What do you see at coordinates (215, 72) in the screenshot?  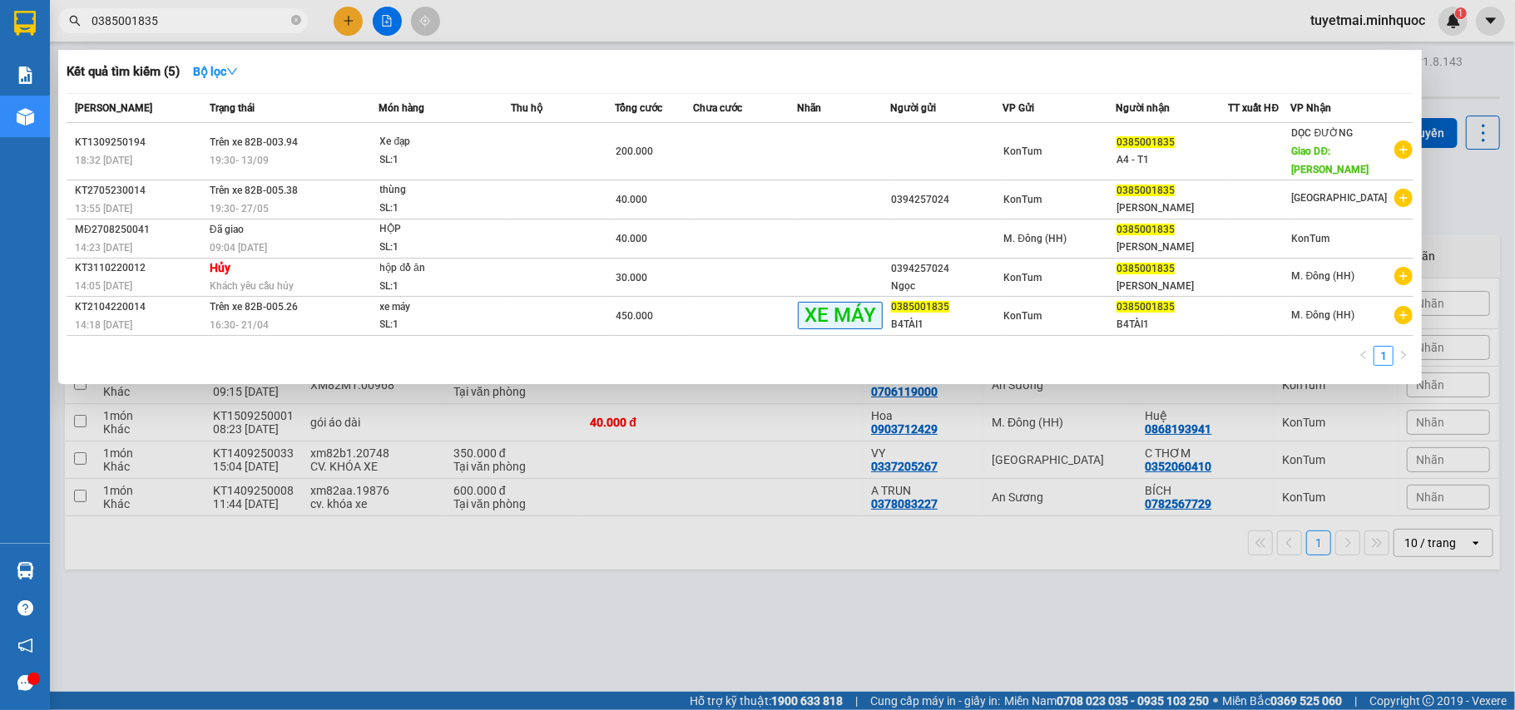 I see `strong: Bộ lọc` at bounding box center [215, 72].